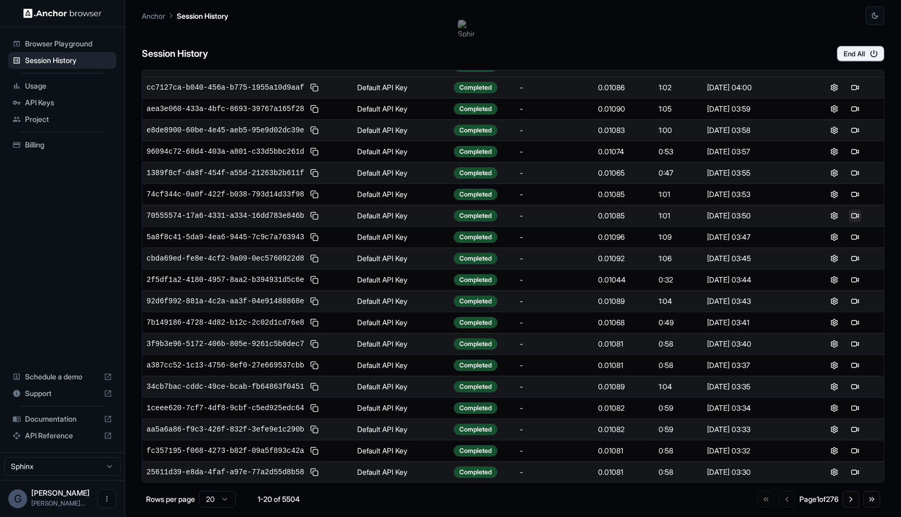  Describe the element at coordinates (175, 54) in the screenshot. I see `h6: Session History` at that location.